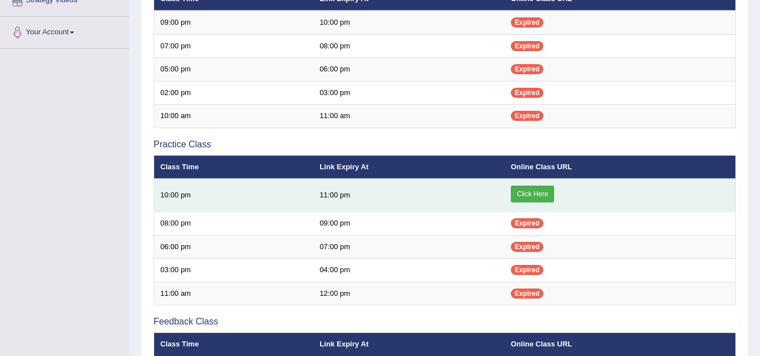  I want to click on td: 12:00 pm, so click(409, 294).